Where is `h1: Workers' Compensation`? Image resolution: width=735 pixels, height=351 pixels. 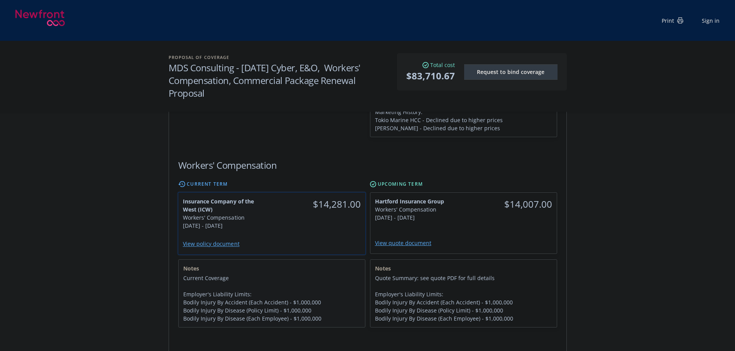 h1: Workers' Compensation is located at coordinates (228, 165).